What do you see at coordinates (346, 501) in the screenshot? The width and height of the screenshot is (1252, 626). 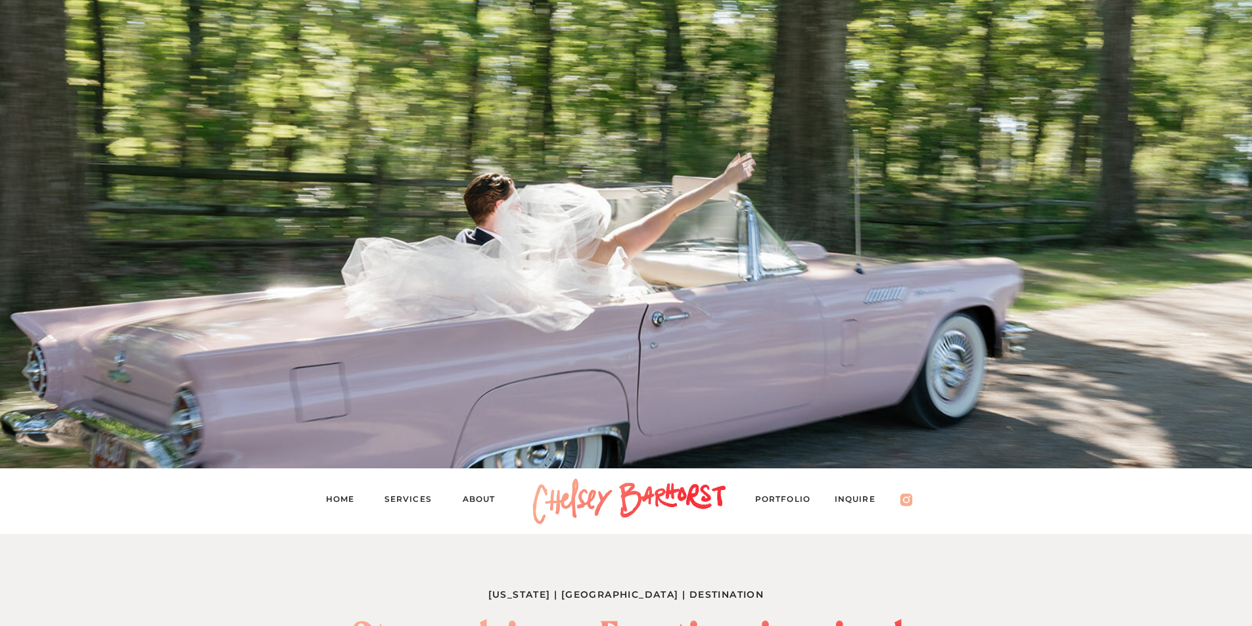 I see `nav: Home` at bounding box center [346, 501].